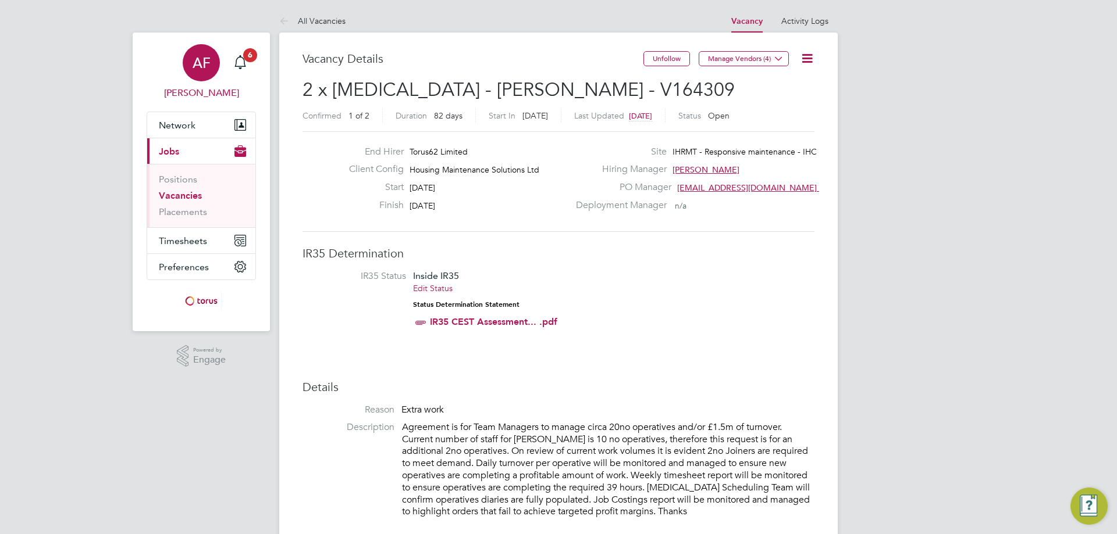 This screenshot has width=1117, height=534. I want to click on p: Agreement is for Team Managers to manage circa 20no operatives and/or £1.5m of turnover. Current ..., so click(608, 470).